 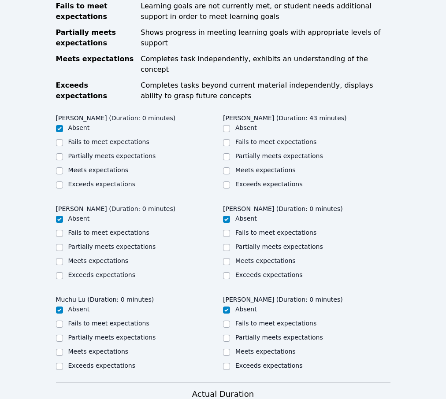 What do you see at coordinates (96, 11) in the screenshot?
I see `div: Fails to meet expectations` at bounding box center [96, 11].